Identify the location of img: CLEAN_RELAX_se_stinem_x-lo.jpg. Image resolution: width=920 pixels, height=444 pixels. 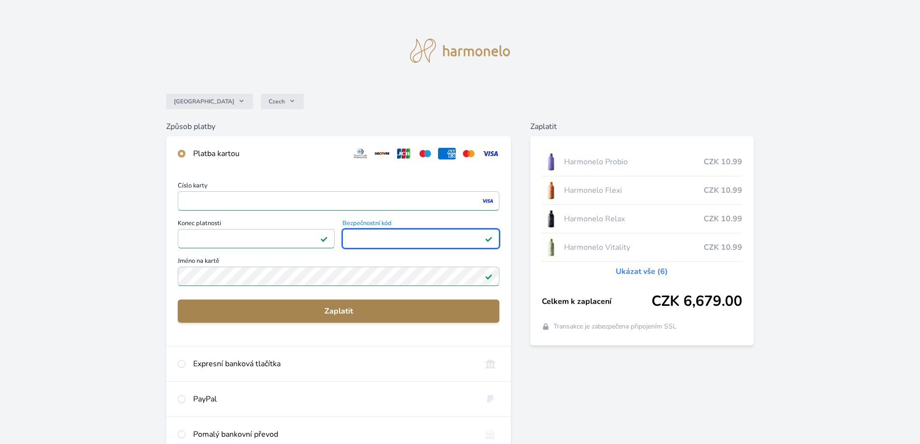
(551, 219).